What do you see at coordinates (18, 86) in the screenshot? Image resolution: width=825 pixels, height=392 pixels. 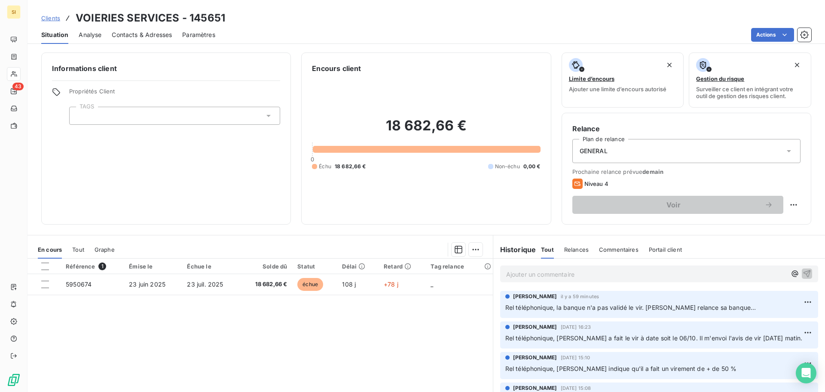 I see `span: 43` at bounding box center [18, 86].